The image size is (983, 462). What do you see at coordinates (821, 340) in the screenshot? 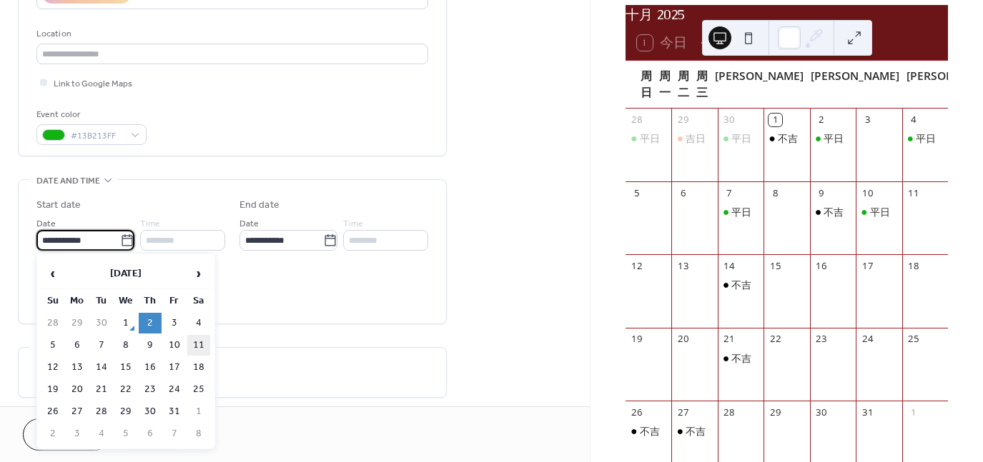
I see `div: 23` at bounding box center [821, 340].